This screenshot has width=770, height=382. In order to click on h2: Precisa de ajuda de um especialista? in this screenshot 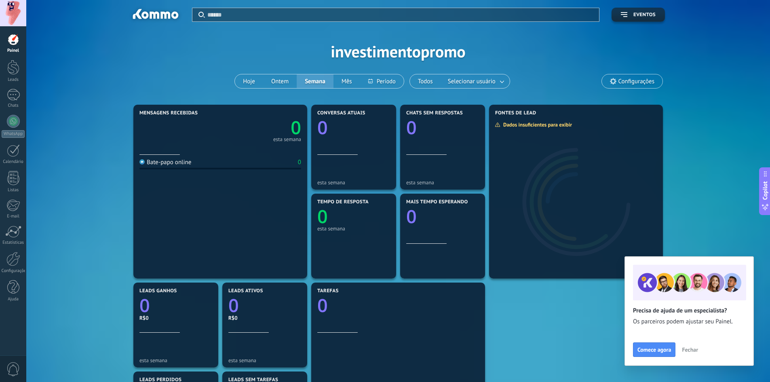, I will do `click(689, 310)`.